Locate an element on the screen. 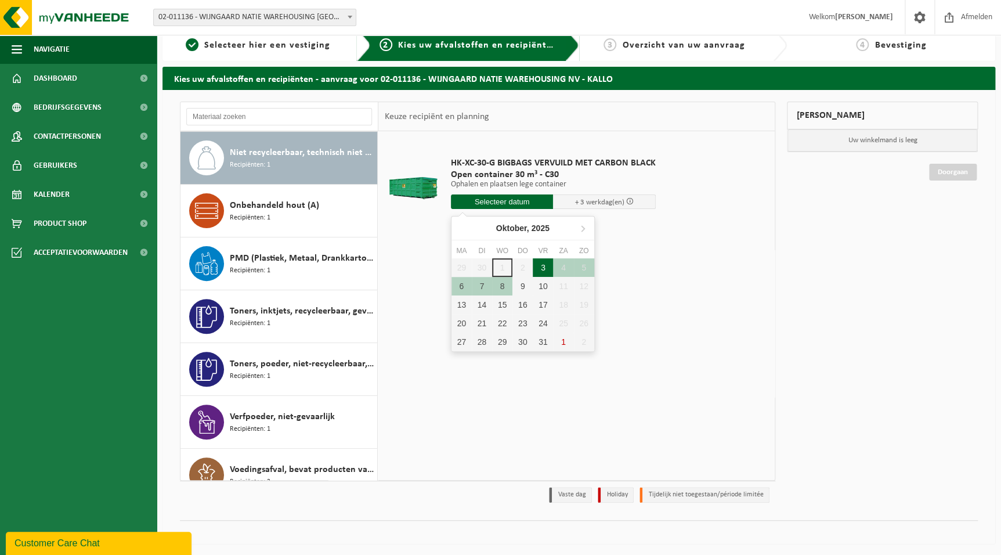 Image resolution: width=1001 pixels, height=555 pixels. li: Holiday is located at coordinates (615, 494).